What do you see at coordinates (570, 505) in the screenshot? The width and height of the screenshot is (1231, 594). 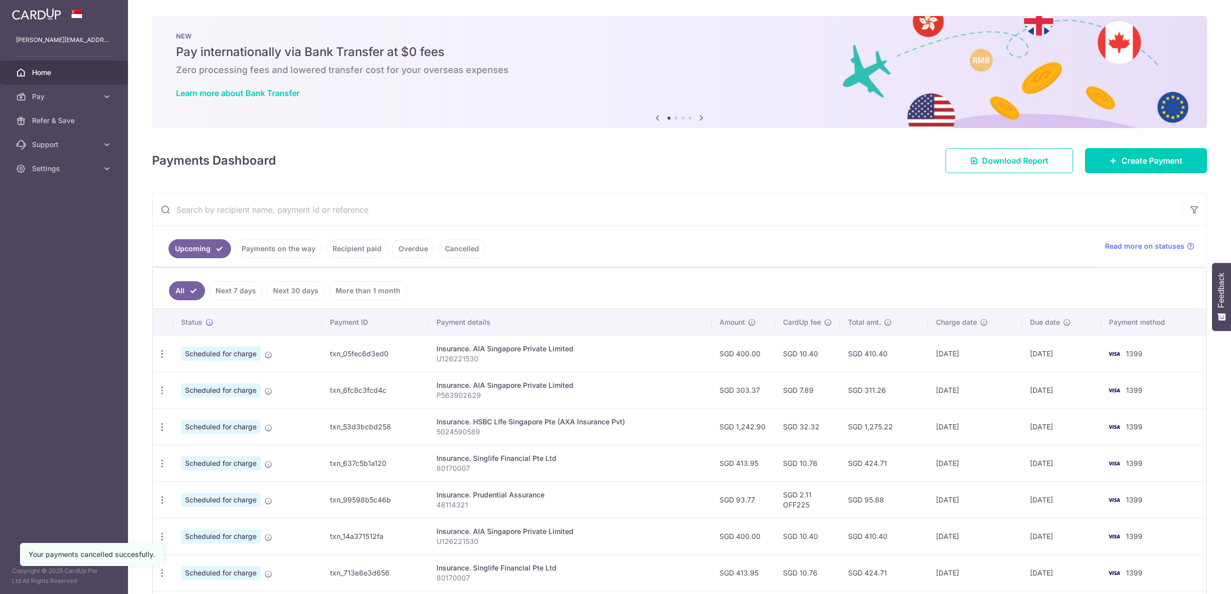 I see `p: 48114321` at bounding box center [570, 505].